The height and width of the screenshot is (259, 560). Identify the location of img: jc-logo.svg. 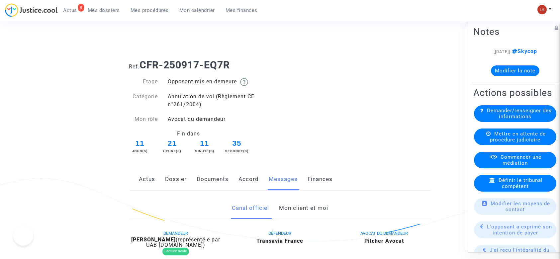
(31, 10).